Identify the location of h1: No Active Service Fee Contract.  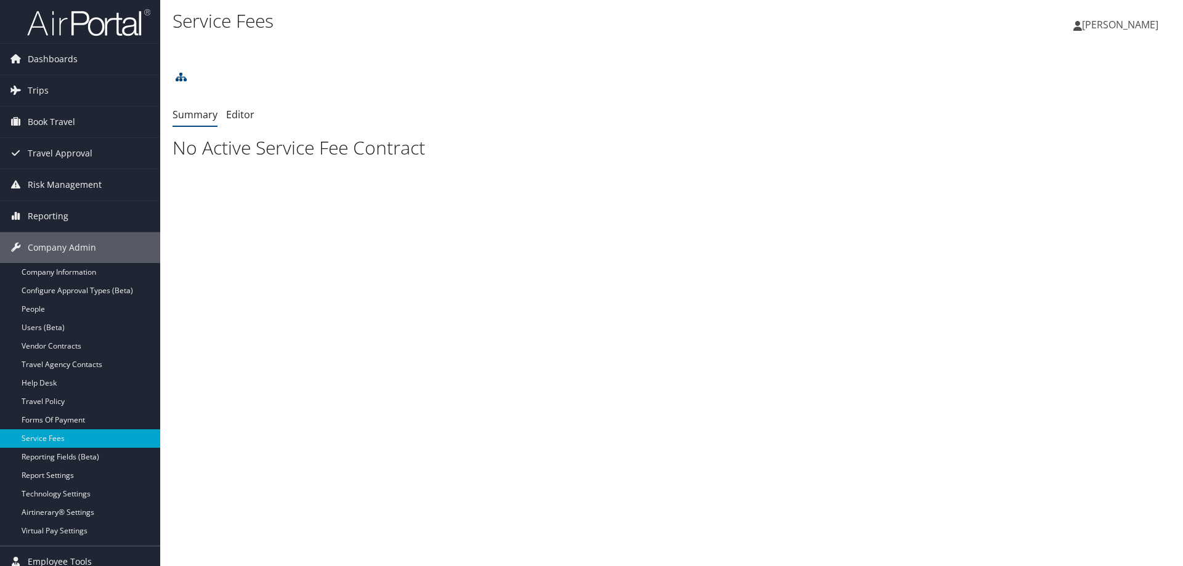
(672, 148).